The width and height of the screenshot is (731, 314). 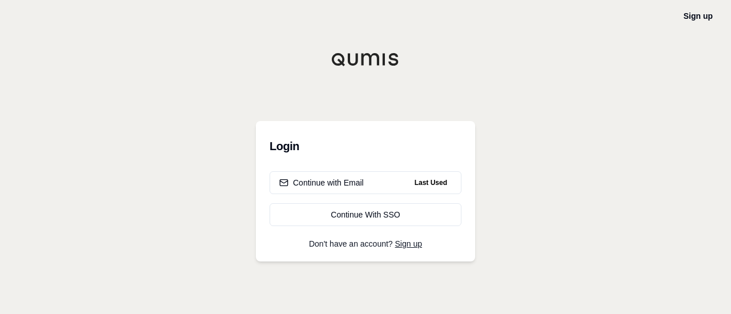 I want to click on a: Continue With SSO, so click(x=366, y=215).